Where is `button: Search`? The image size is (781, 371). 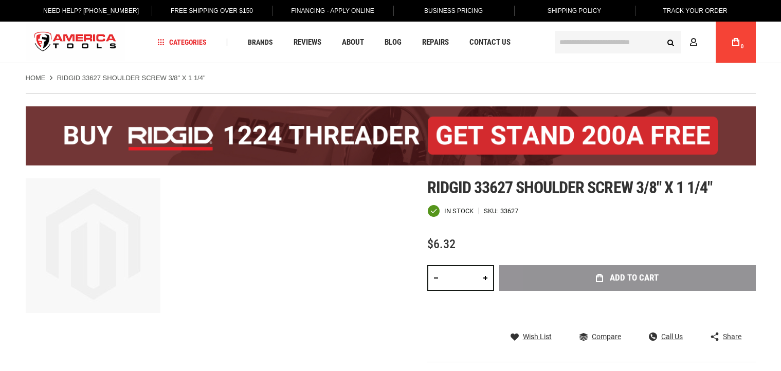 button: Search is located at coordinates (671, 42).